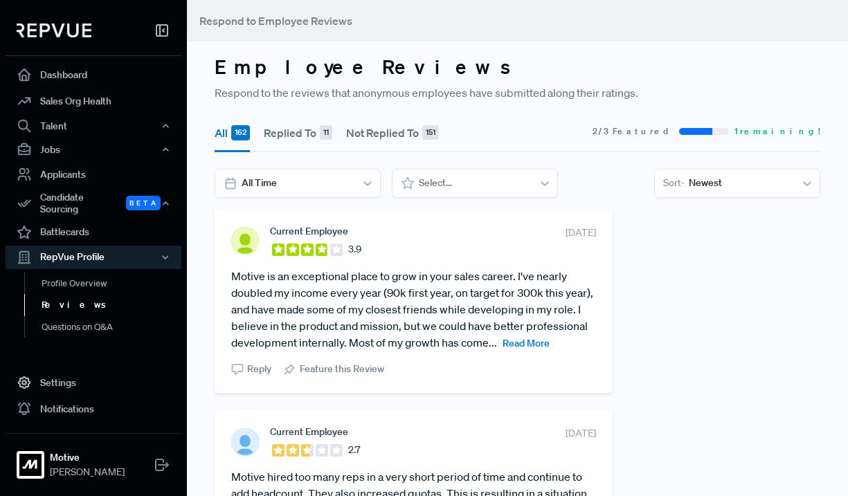  What do you see at coordinates (93, 203) in the screenshot?
I see `div: Candidate Sourcing` at bounding box center [93, 203].